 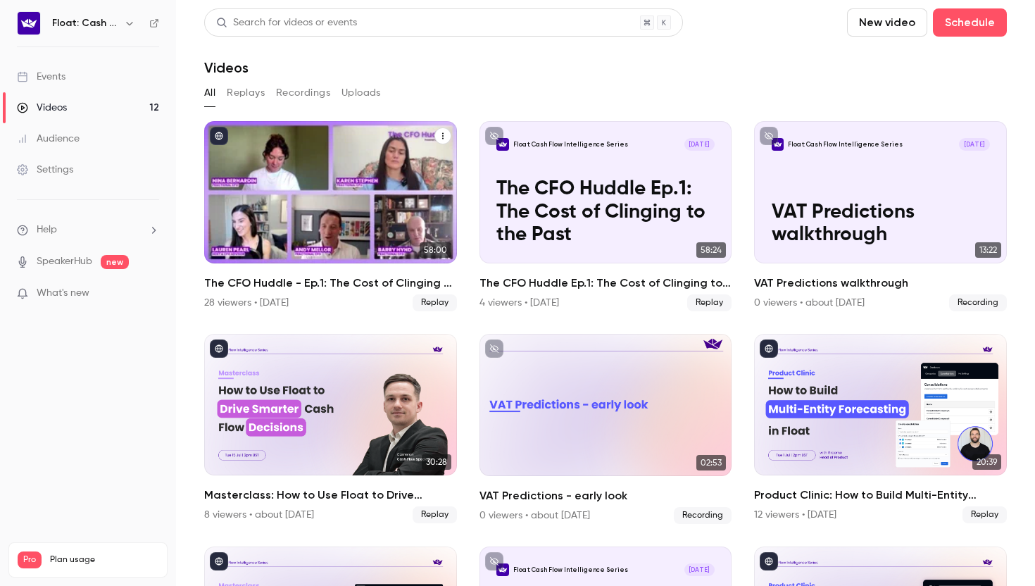 I want to click on button: All, so click(x=210, y=93).